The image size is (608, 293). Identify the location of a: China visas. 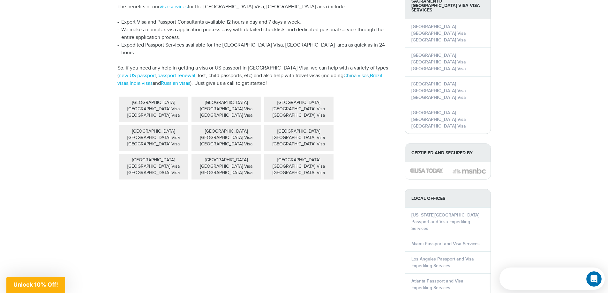
(356, 76).